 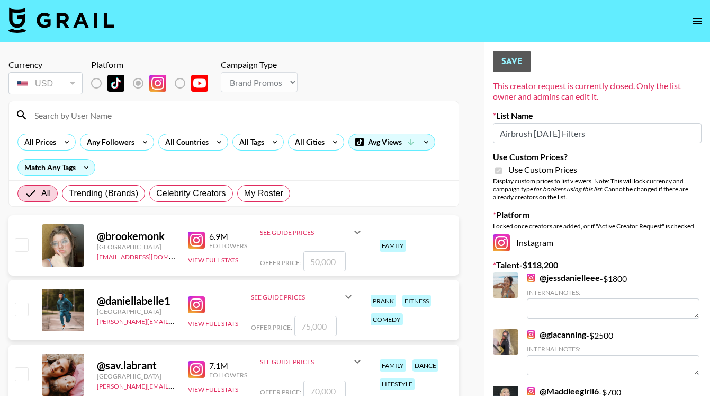 I want to click on div: All Tags, so click(x=249, y=142).